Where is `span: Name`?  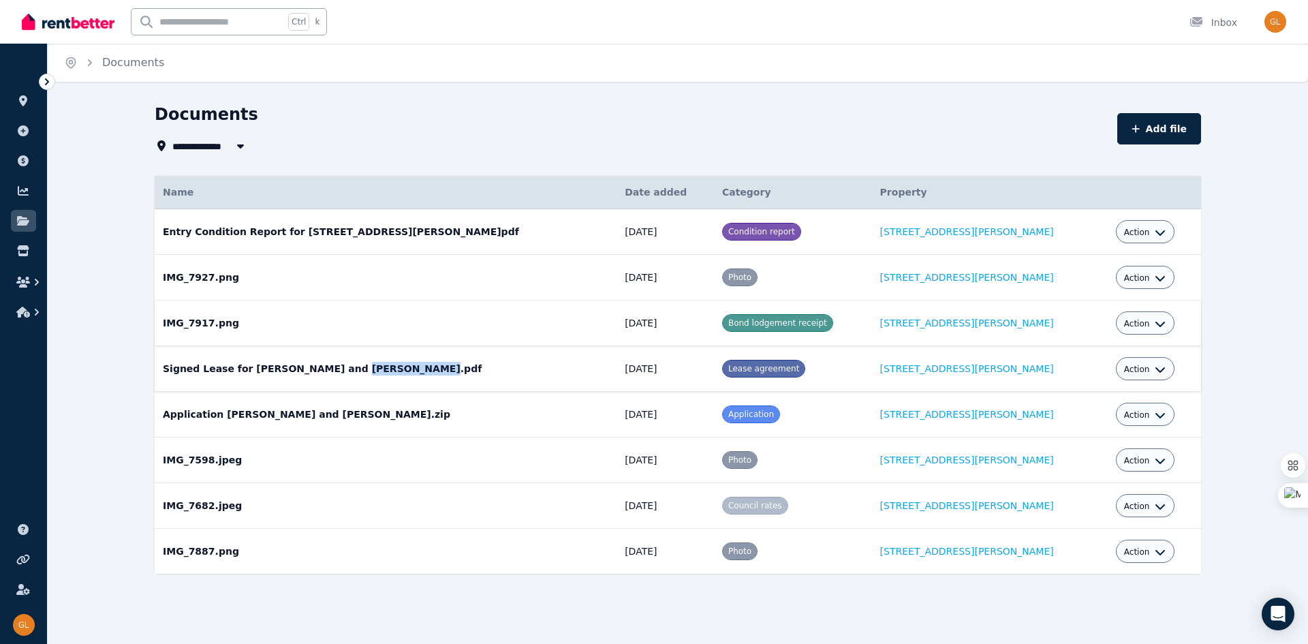 span: Name is located at coordinates (178, 192).